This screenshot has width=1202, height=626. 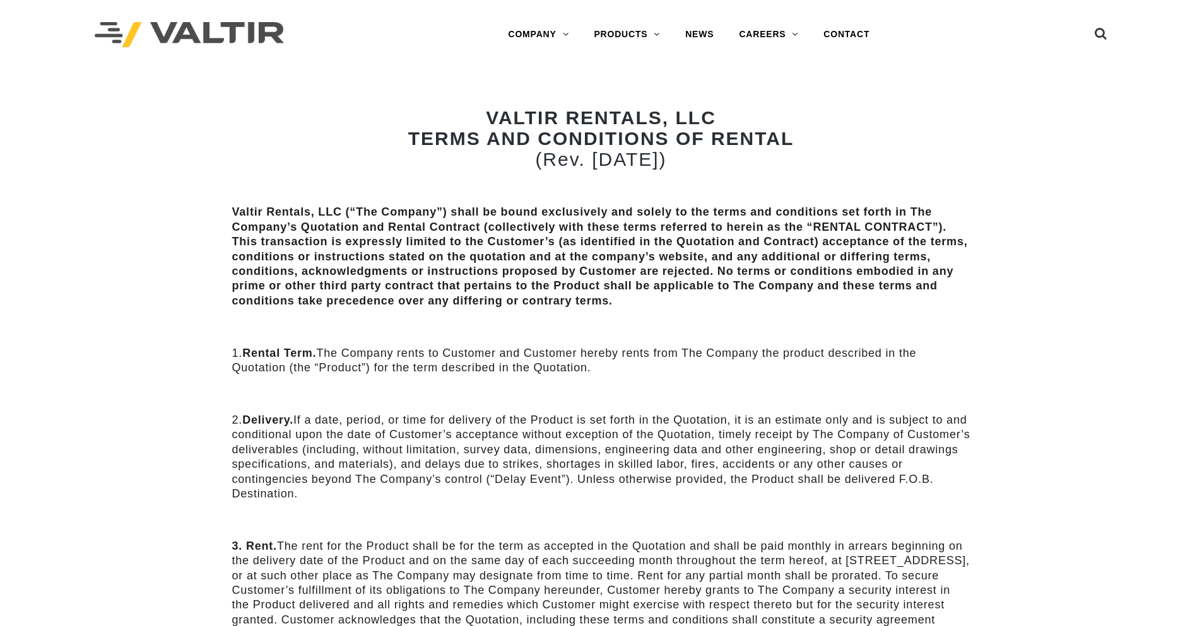 I want to click on a: PRODUCTS, so click(x=626, y=35).